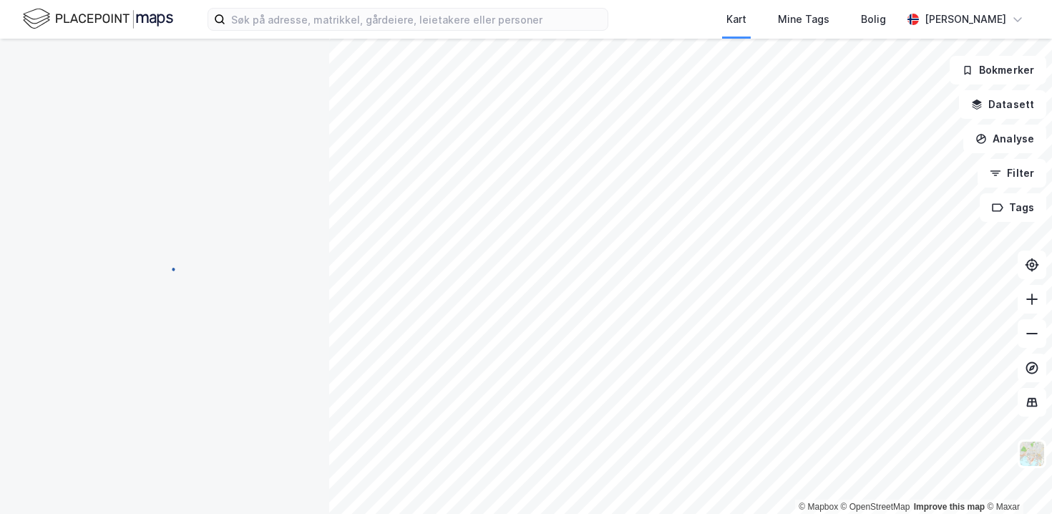  I want to click on div: Mine Tags, so click(804, 19).